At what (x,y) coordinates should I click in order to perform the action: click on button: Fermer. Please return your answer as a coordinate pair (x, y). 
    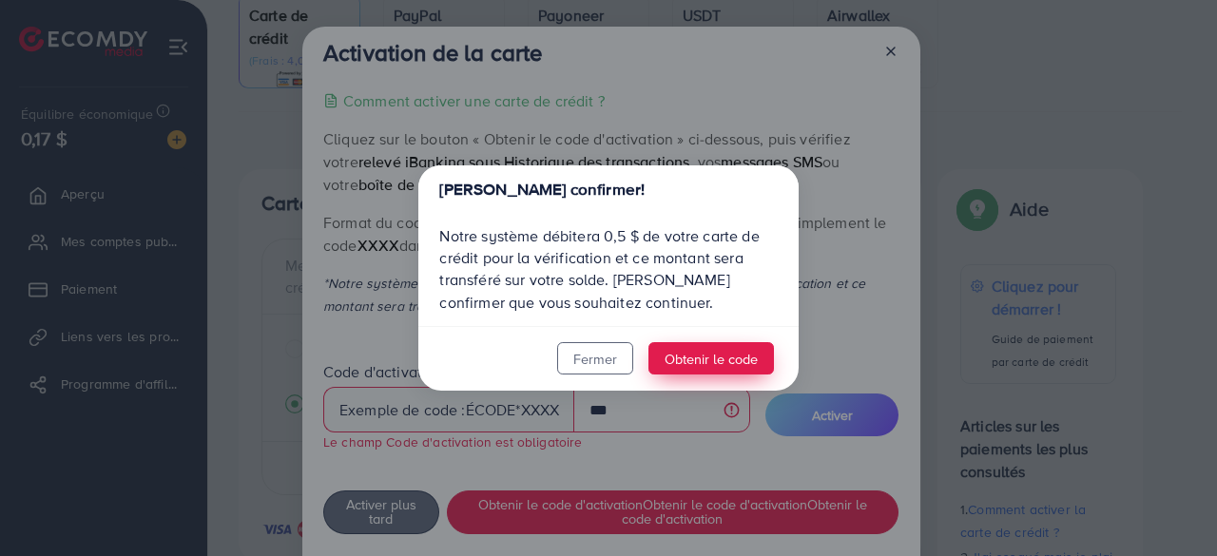
    Looking at the image, I should click on (595, 359).